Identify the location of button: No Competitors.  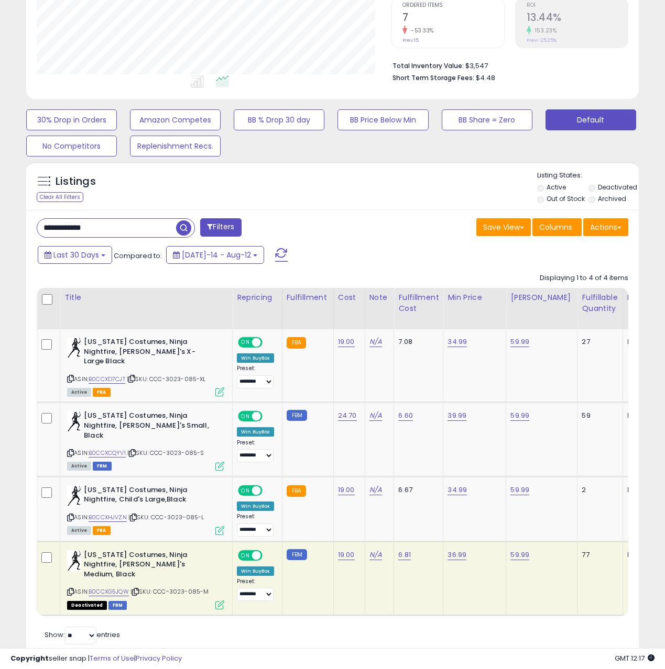
(71, 146).